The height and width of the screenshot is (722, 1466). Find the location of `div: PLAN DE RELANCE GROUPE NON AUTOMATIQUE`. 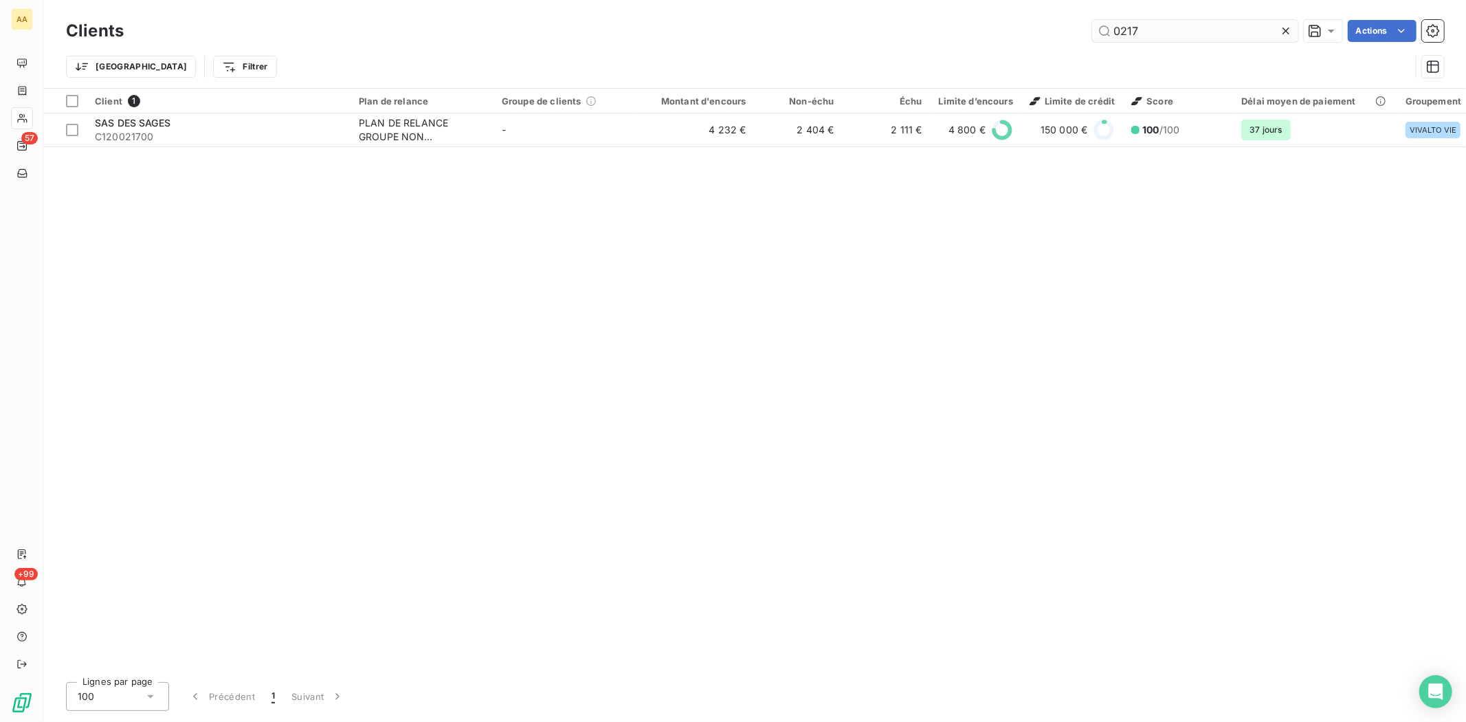

div: PLAN DE RELANCE GROUPE NON AUTOMATIQUE is located at coordinates (422, 130).